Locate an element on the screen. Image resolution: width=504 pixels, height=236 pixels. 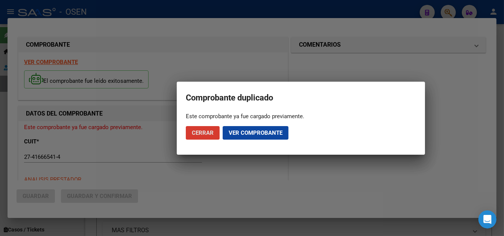
h2: Comprobante duplicado is located at coordinates (301, 98).